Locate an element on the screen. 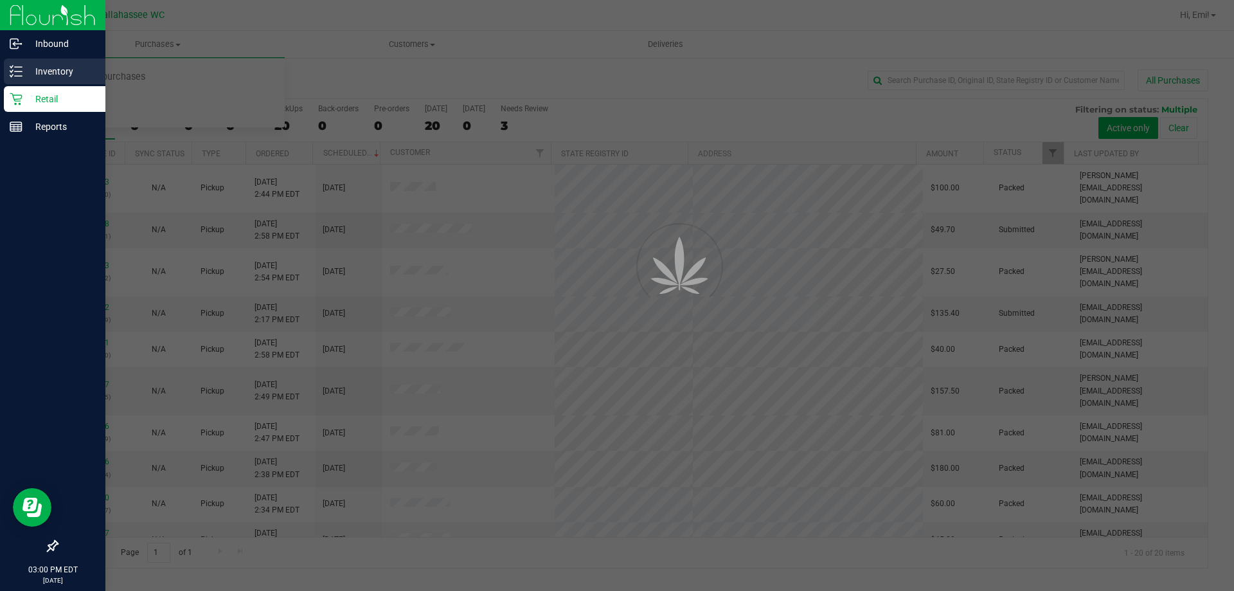 The image size is (1234, 591). p: Inbound is located at coordinates (61, 44).